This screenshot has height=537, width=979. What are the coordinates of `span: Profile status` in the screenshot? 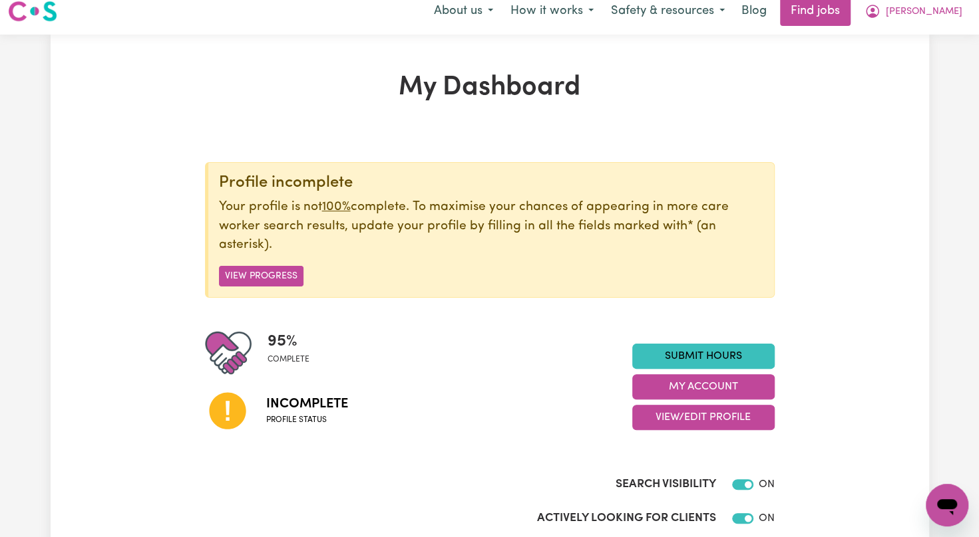 It's located at (307, 420).